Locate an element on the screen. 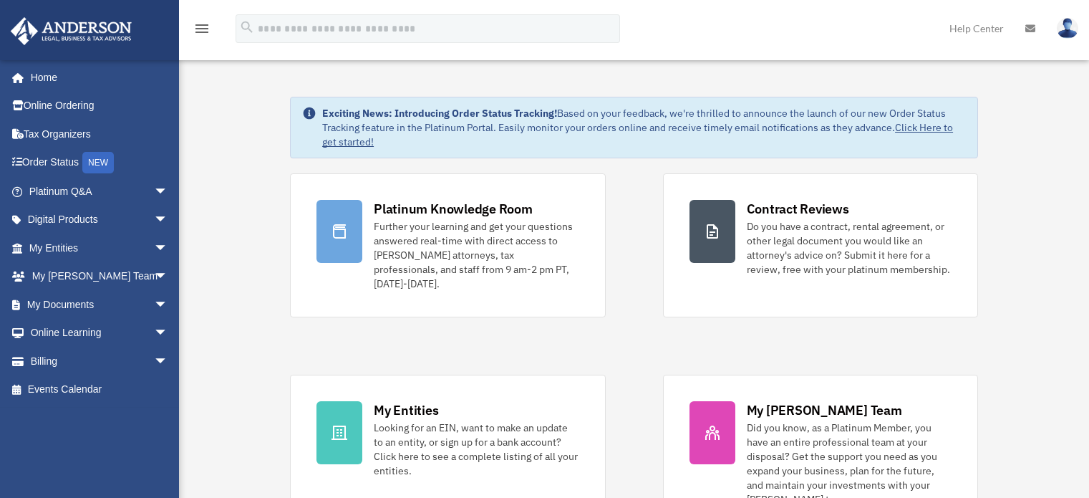  div: My Entities is located at coordinates (406, 410).